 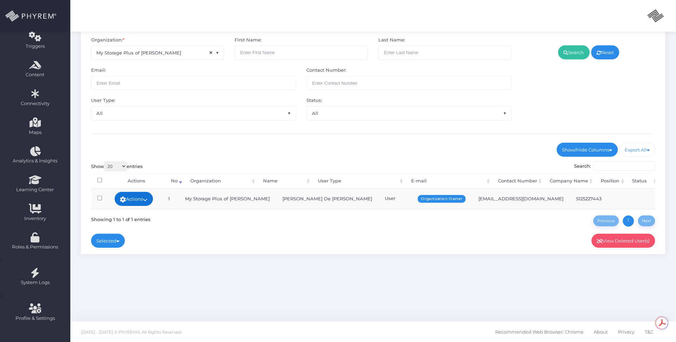 I want to click on label: User Type:, so click(x=103, y=101).